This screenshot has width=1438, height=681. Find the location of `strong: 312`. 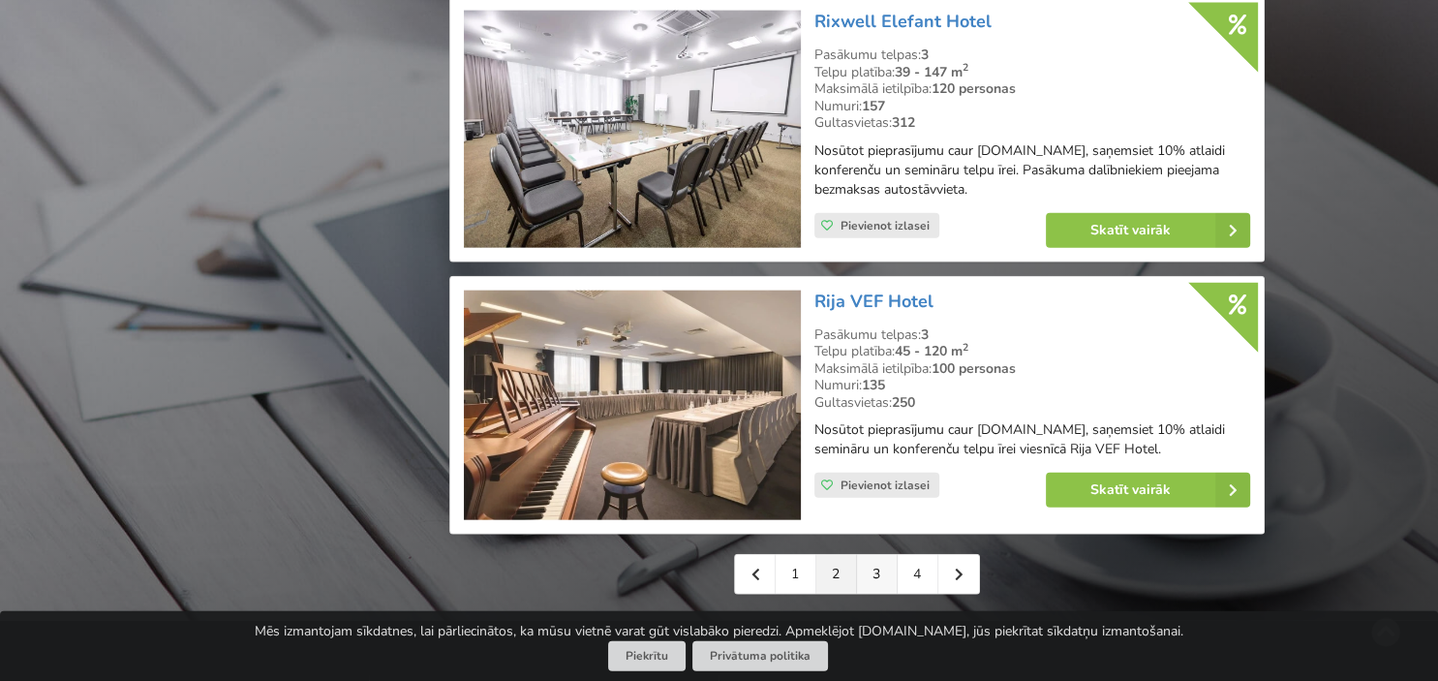

strong: 312 is located at coordinates (903, 122).